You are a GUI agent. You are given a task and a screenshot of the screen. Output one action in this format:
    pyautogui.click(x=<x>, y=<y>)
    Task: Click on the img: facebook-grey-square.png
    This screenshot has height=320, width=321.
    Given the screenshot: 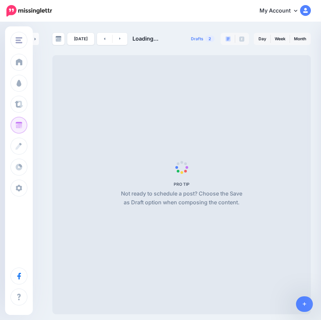 What is the action you would take?
    pyautogui.click(x=242, y=39)
    